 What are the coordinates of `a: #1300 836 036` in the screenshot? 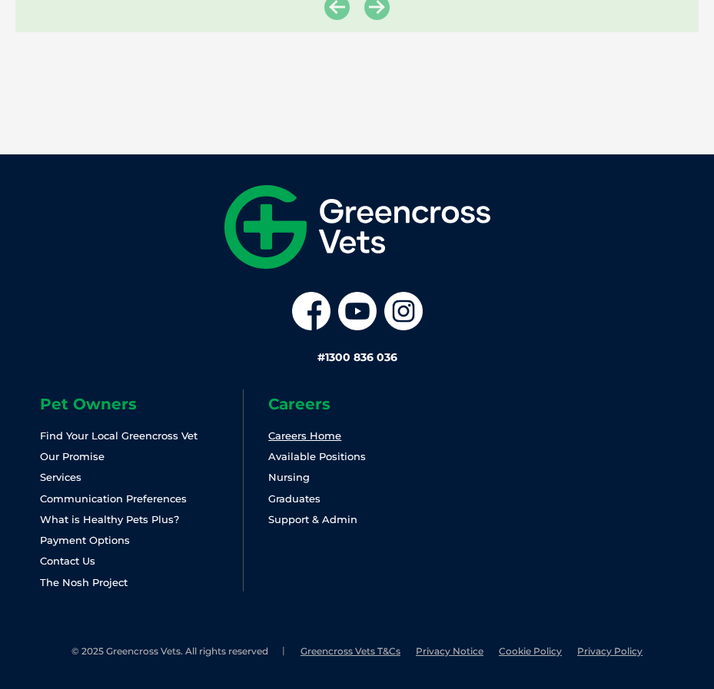 It's located at (357, 357).